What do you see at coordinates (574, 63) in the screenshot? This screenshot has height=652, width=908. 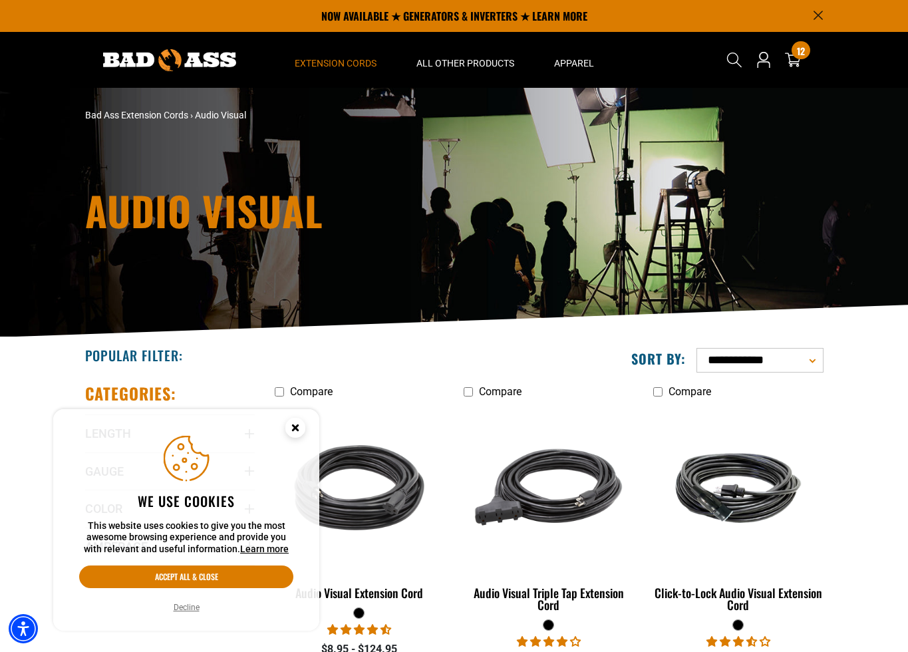 I see `span: Apparel` at bounding box center [574, 63].